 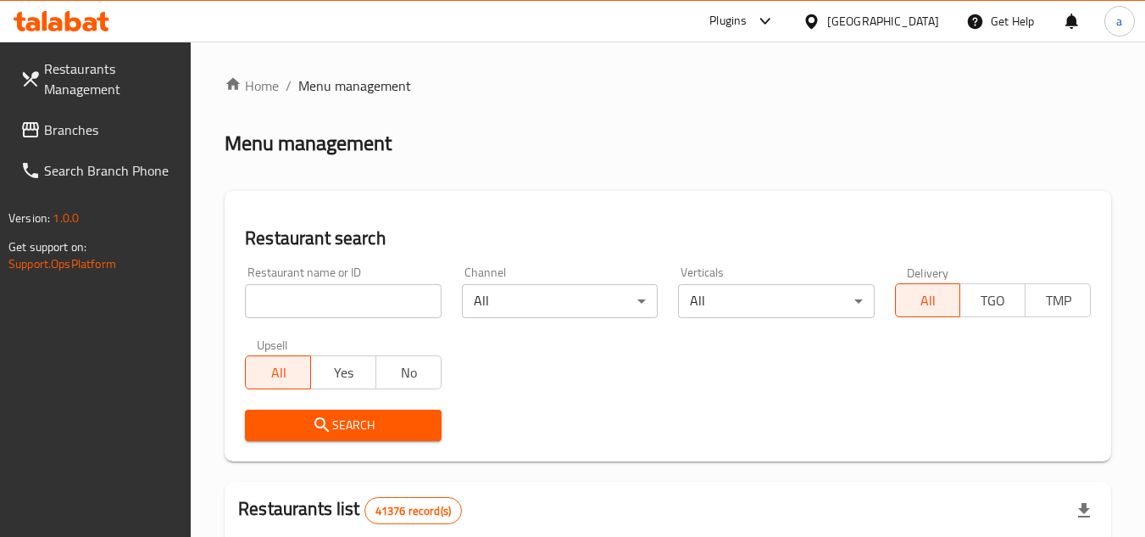 What do you see at coordinates (1084, 510) in the screenshot?
I see `div: Export file` at bounding box center [1084, 510].